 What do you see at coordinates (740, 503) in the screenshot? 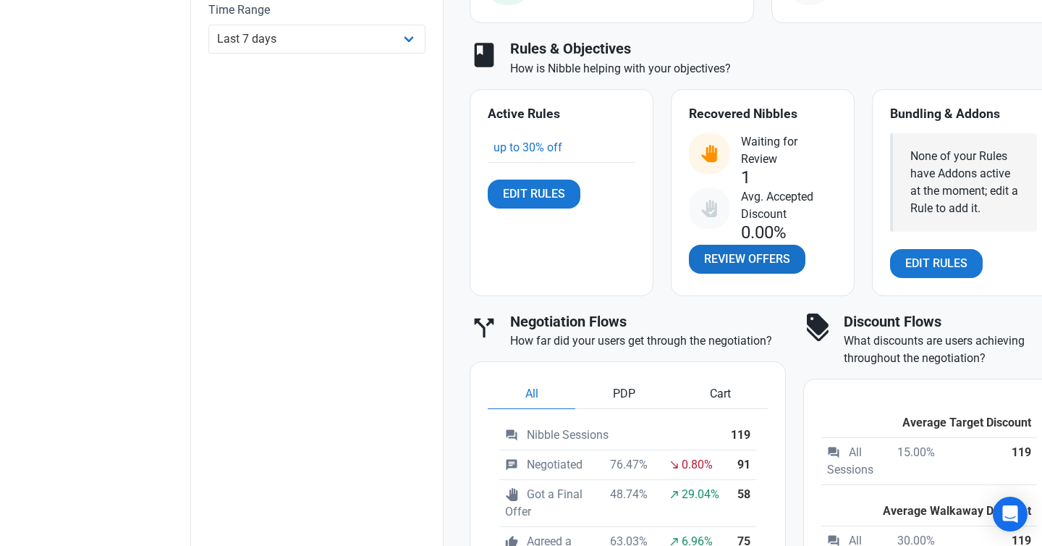
I see `th: 58` at bounding box center [740, 503].